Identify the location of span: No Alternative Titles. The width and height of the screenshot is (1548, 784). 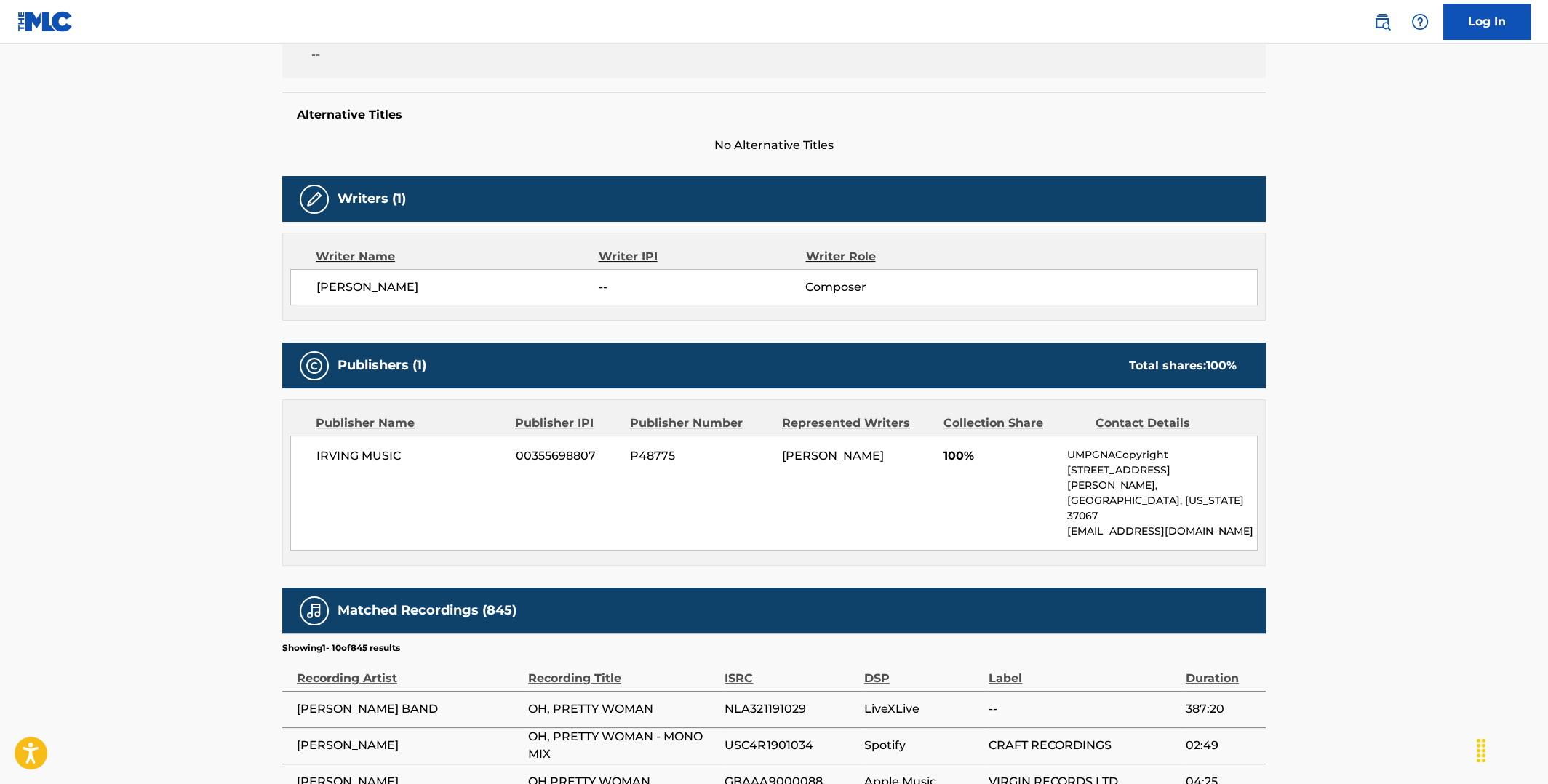
(774, 146).